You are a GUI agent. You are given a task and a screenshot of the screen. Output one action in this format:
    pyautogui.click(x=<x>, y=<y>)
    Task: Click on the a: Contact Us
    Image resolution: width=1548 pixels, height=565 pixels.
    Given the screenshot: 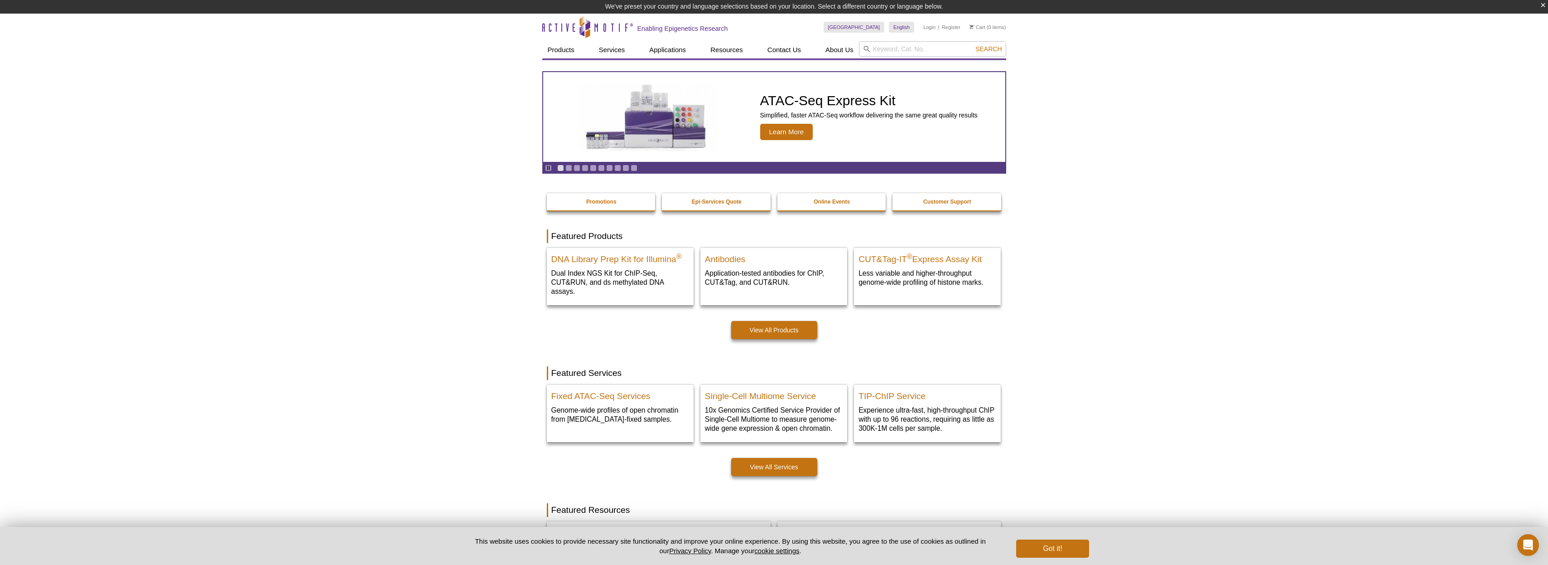 What is the action you would take?
    pyautogui.click(x=784, y=50)
    